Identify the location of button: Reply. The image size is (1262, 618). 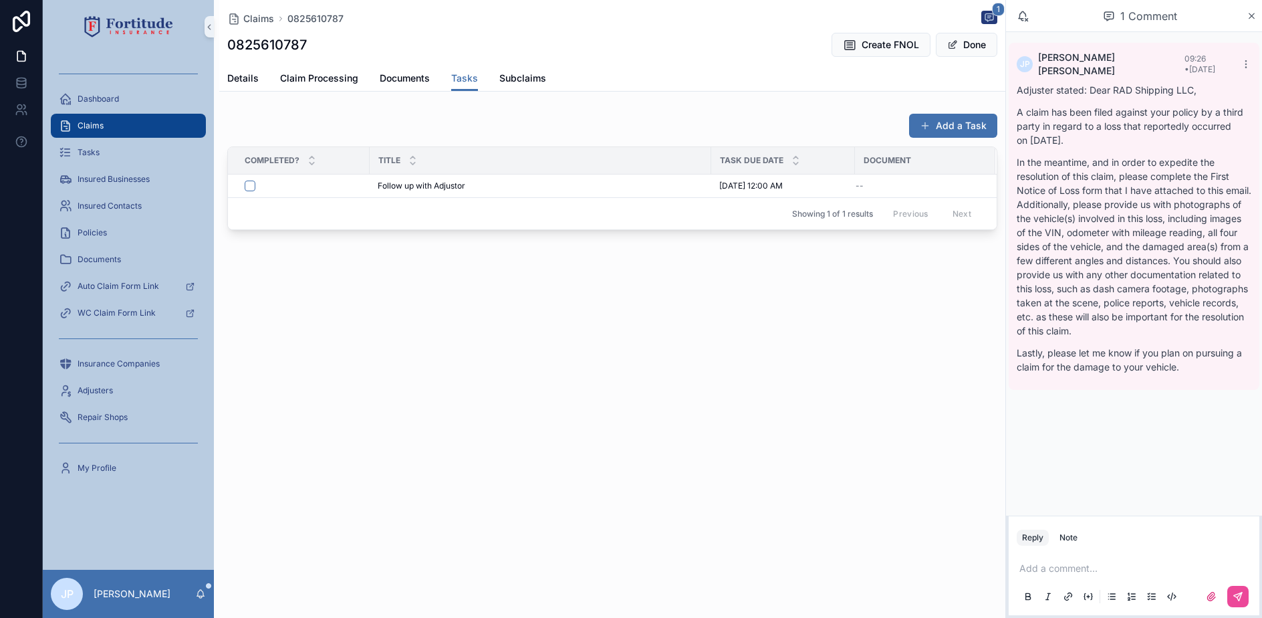
(1033, 537).